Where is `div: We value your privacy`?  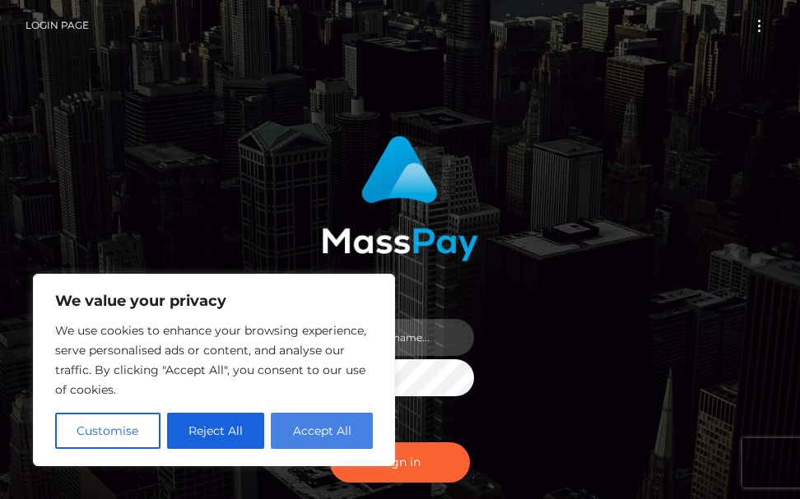 div: We value your privacy is located at coordinates (214, 370).